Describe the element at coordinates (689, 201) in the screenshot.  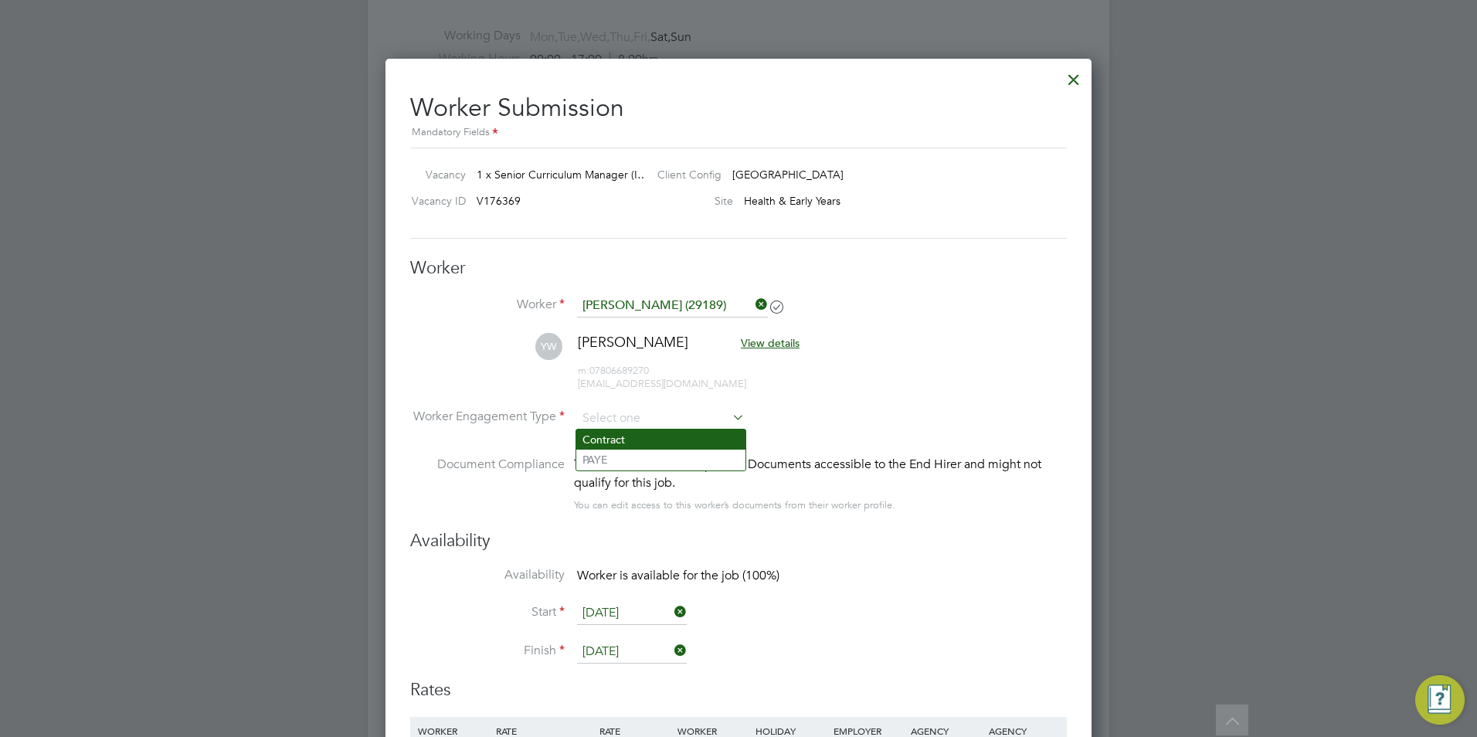
I see `label: Site` at that location.